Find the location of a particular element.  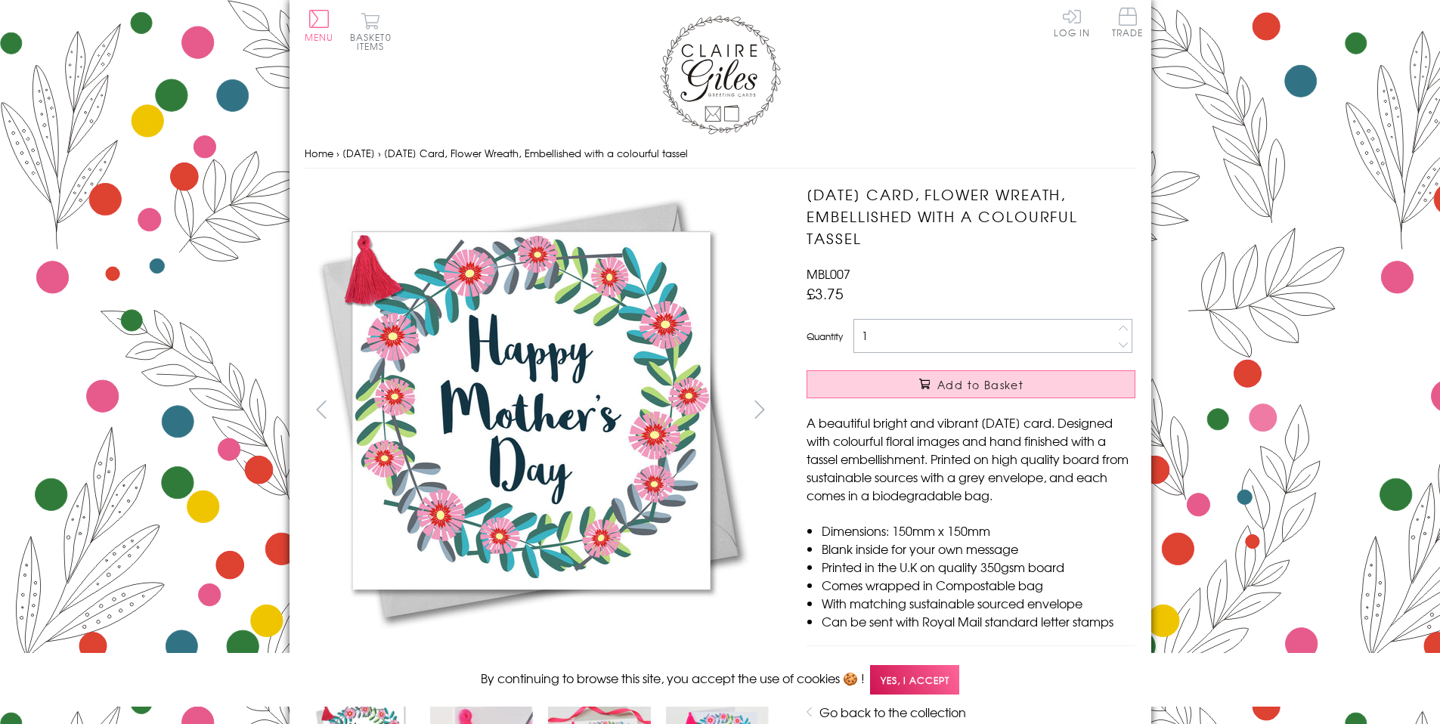

li: Comes wrapped in Compostable bag is located at coordinates (978, 585).